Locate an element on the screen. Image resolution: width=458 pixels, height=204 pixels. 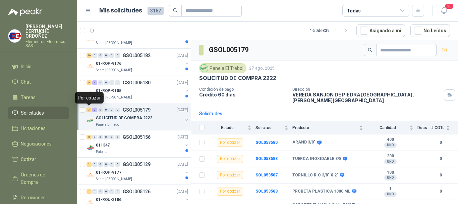
b: SOL053587 is located at coordinates (267, 175).